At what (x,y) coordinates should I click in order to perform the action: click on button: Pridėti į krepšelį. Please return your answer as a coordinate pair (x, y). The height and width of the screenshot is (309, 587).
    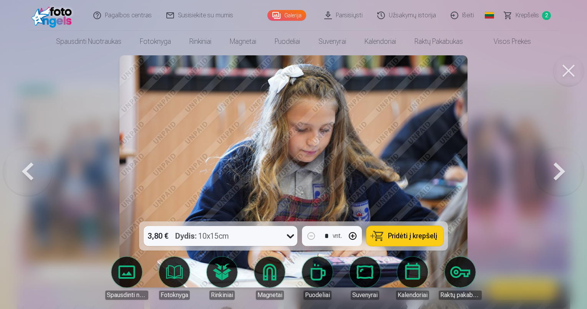
    Looking at the image, I should click on (405, 236).